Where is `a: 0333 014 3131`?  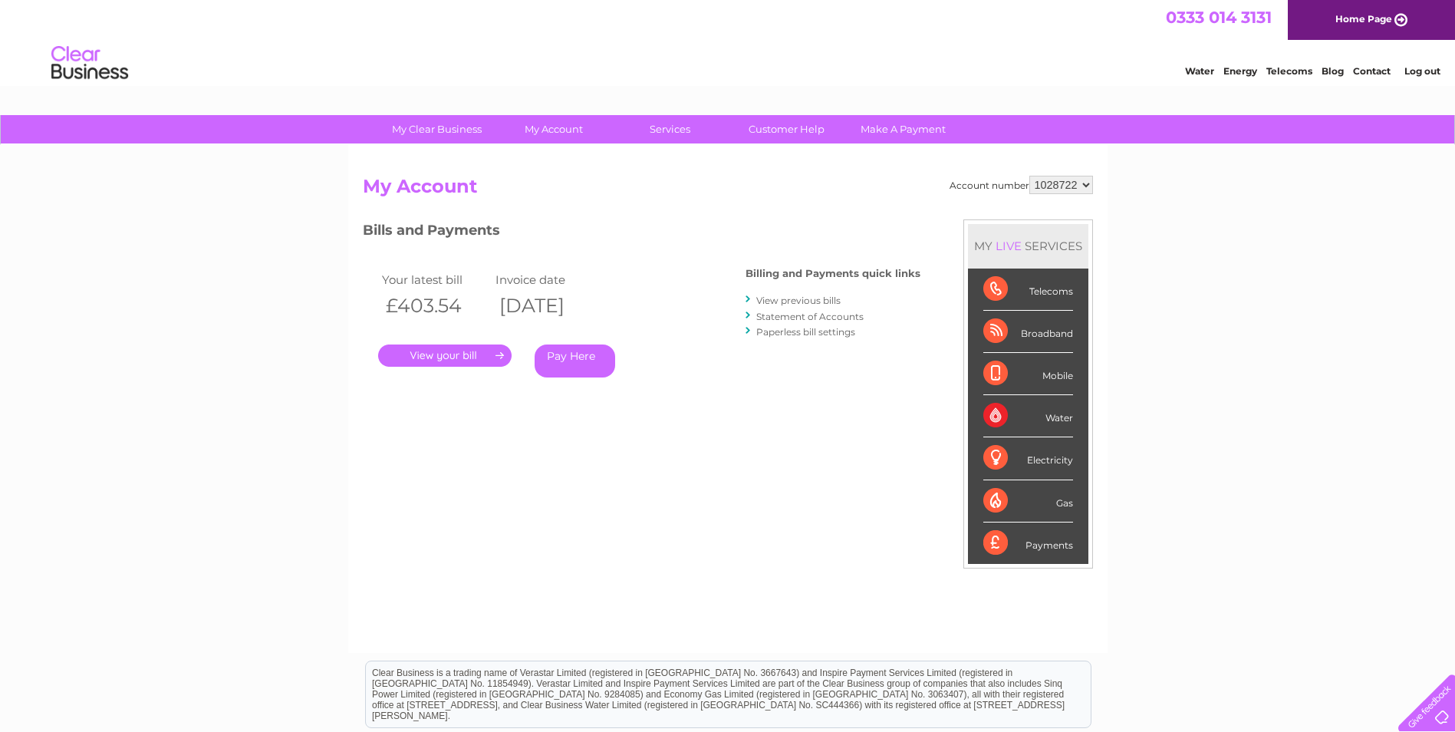 a: 0333 014 3131 is located at coordinates (1219, 17).